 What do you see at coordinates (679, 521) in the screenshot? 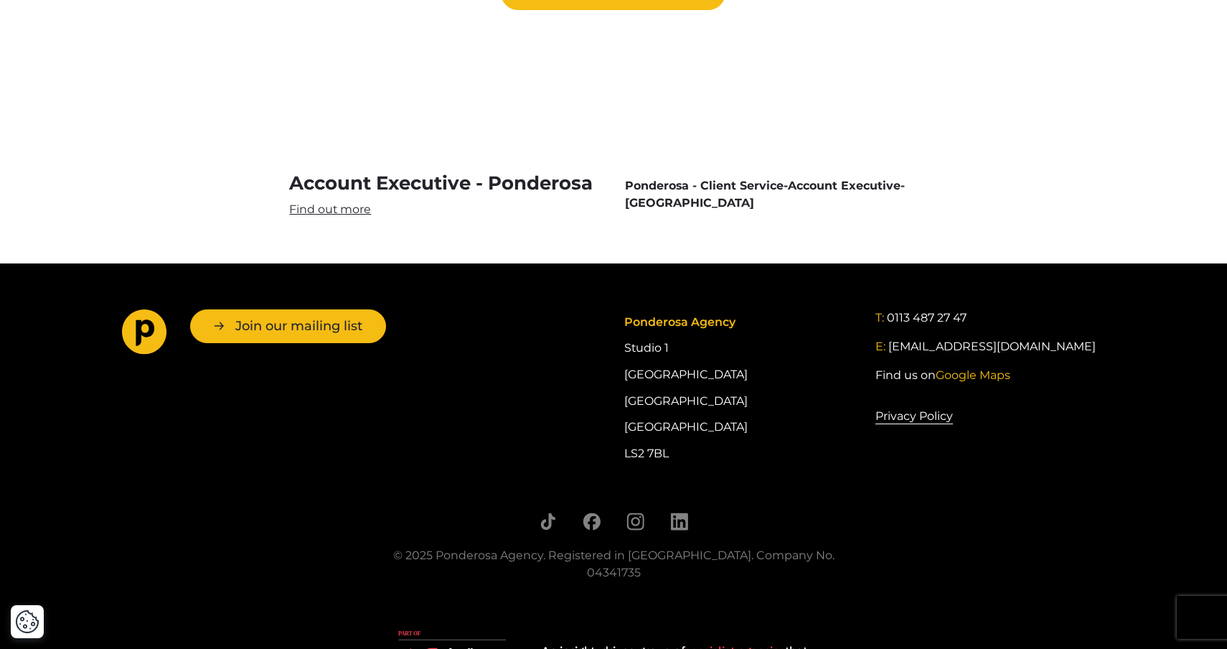
I see `a: Follow us on LinkedIn` at bounding box center [679, 521].